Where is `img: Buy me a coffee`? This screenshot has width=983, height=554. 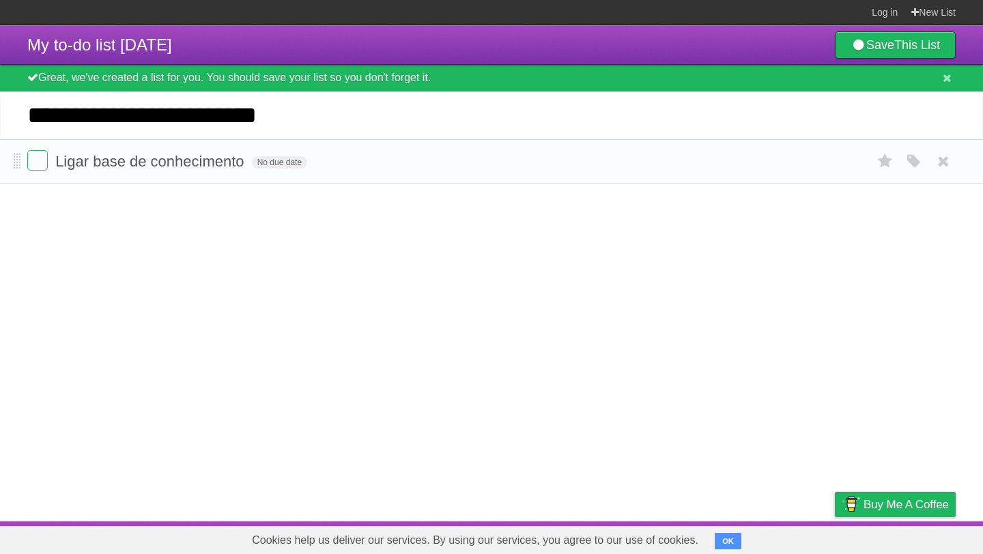
img: Buy me a coffee is located at coordinates (850, 504).